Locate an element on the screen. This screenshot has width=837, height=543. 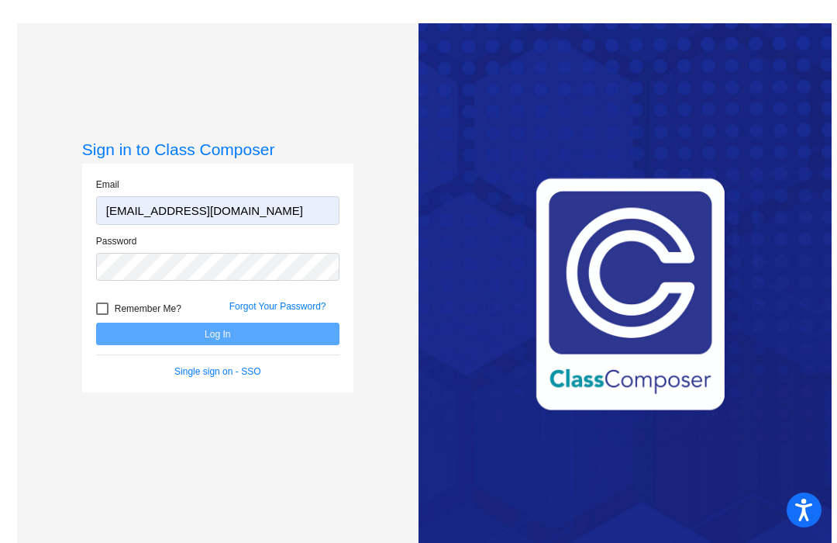
a: Single sign on - SSO is located at coordinates (217, 371).